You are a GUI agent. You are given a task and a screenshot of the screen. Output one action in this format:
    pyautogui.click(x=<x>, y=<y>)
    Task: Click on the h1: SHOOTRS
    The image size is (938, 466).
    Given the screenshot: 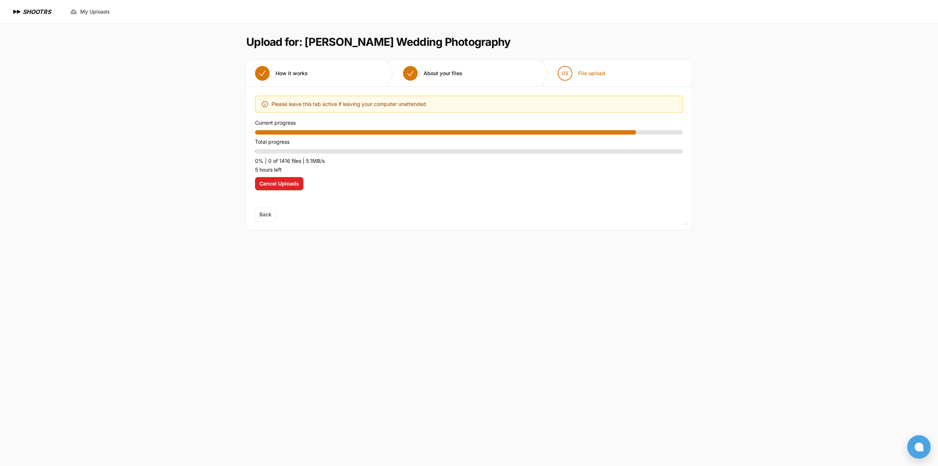 What is the action you would take?
    pyautogui.click(x=37, y=12)
    